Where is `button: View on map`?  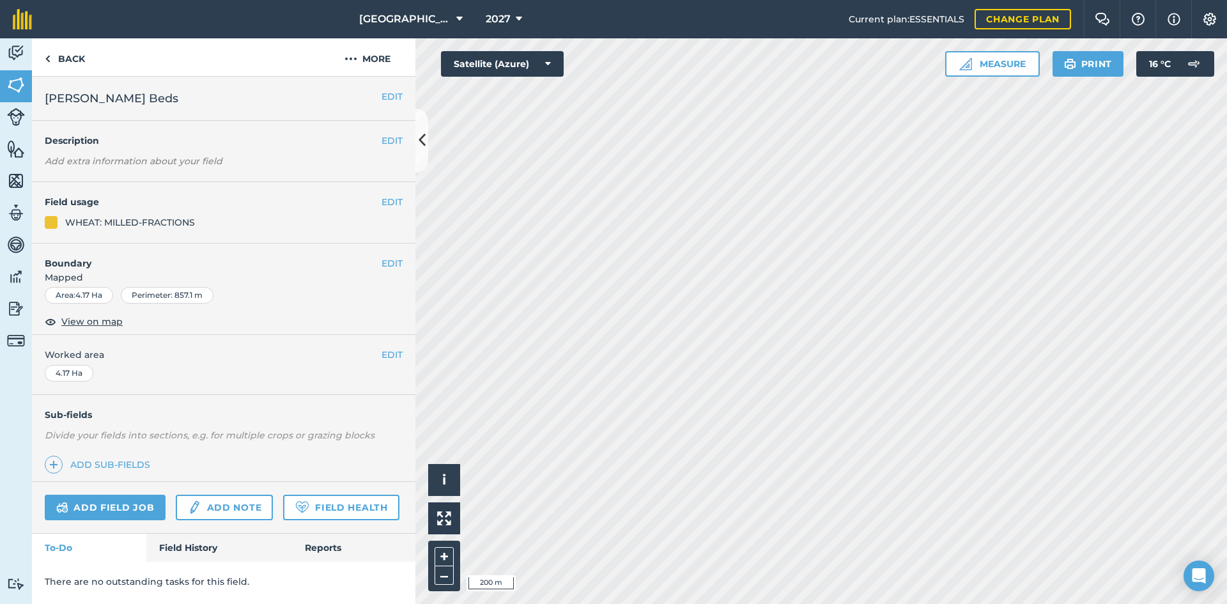
button: View on map is located at coordinates (84, 321).